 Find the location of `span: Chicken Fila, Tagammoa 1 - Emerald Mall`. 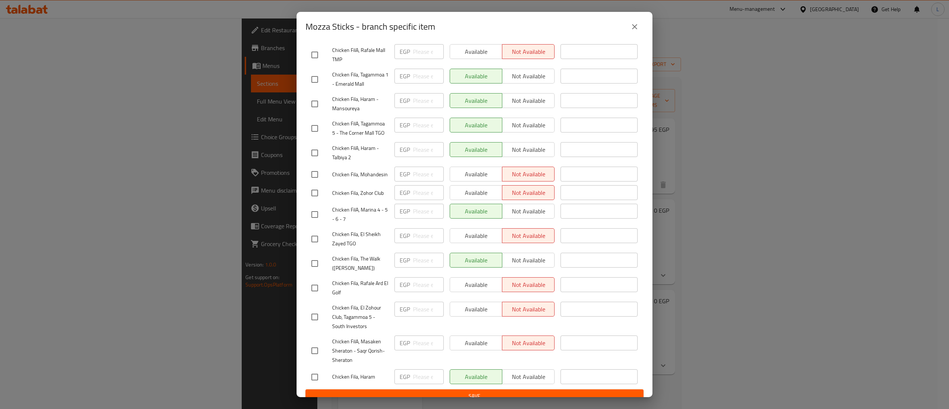

span: Chicken Fila, Tagammoa 1 - Emerald Mall is located at coordinates (360, 79).